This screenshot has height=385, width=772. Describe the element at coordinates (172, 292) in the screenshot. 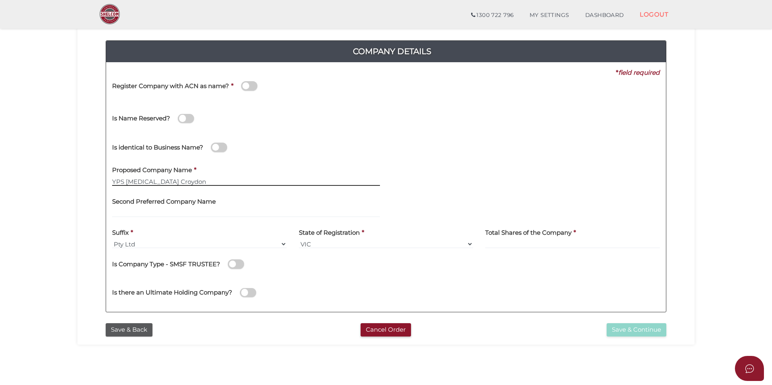

I see `h4: Is there an Ultimate Holding Company?` at that location.